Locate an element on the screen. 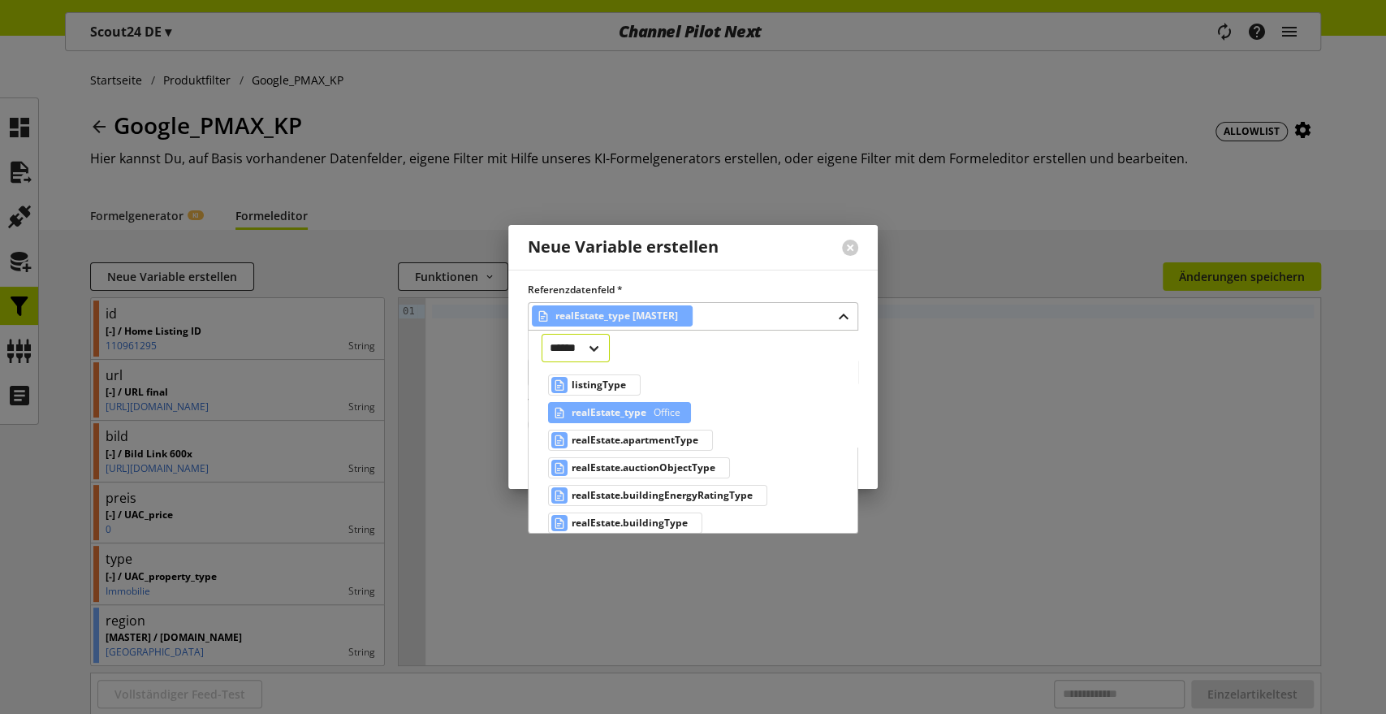 This screenshot has height=714, width=1386. span: Office is located at coordinates (665, 413).